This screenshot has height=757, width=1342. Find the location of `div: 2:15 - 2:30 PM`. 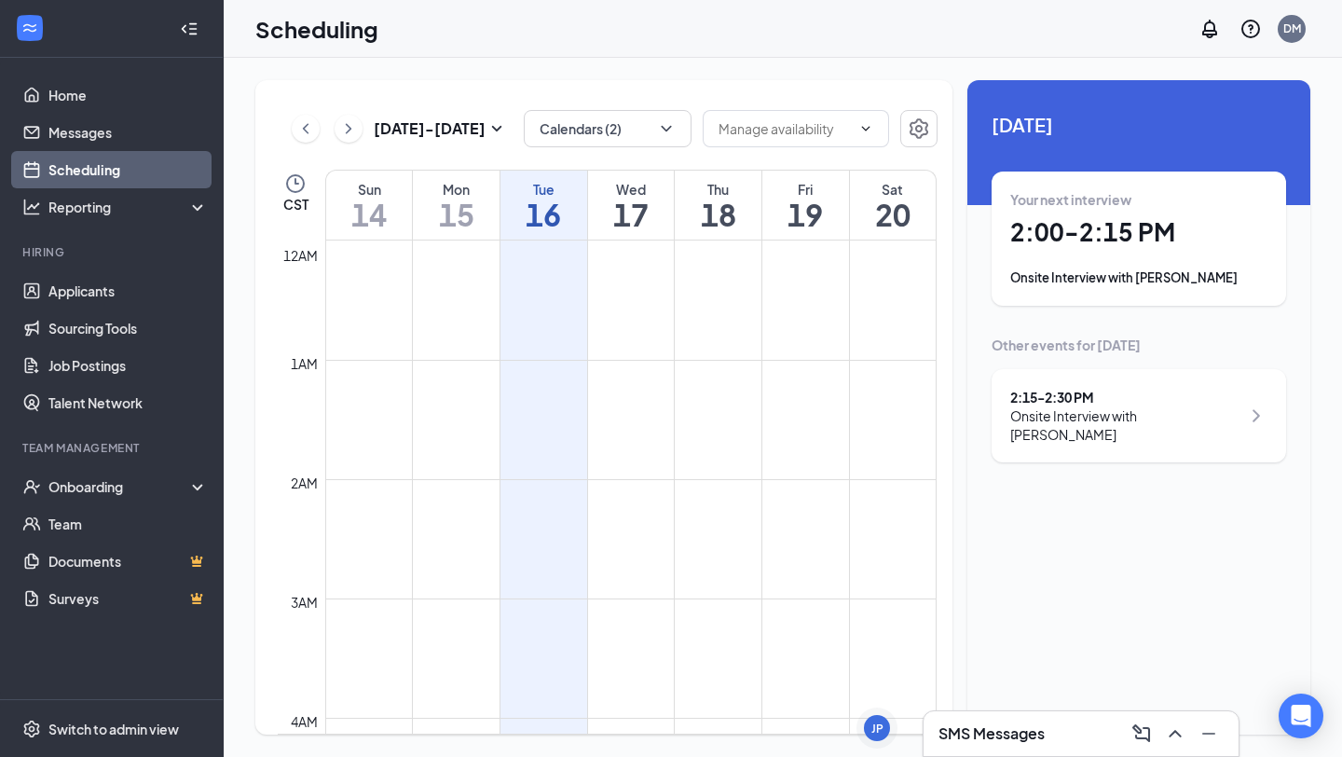

div: 2:15 - 2:30 PM is located at coordinates (1125, 397).